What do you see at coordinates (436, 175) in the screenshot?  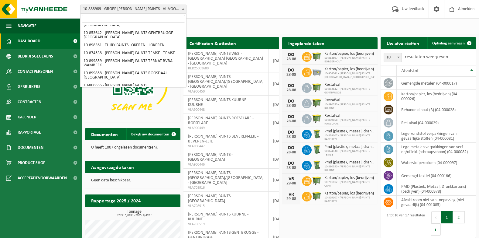 I see `td: gemengd textiel (04-000186)` at bounding box center [436, 175].